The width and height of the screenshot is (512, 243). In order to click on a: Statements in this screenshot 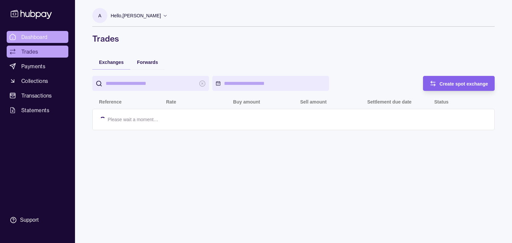, I will do `click(37, 110)`.